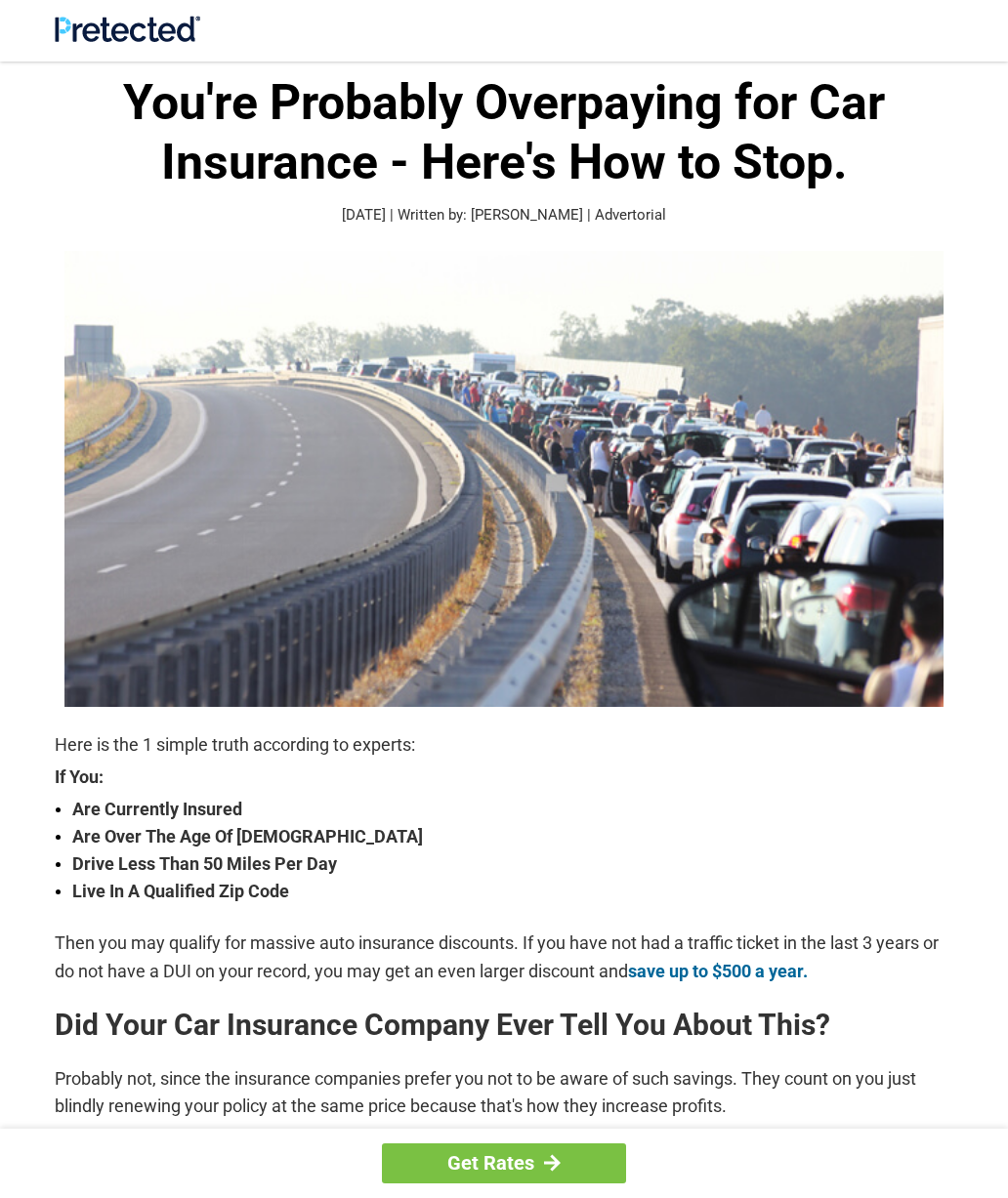 Image resolution: width=1008 pixels, height=1198 pixels. I want to click on h1: You're Probably Overpaying for Car Insurance - Here's How to Stop., so click(504, 133).